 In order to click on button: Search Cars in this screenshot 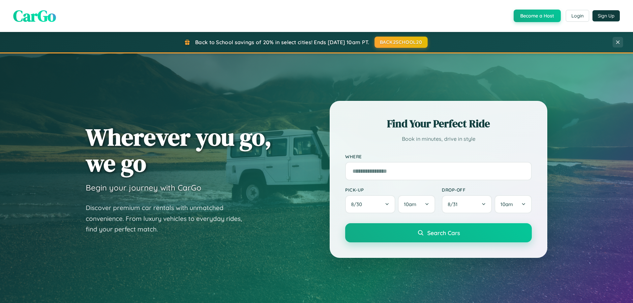, I will do `click(438, 233)`.